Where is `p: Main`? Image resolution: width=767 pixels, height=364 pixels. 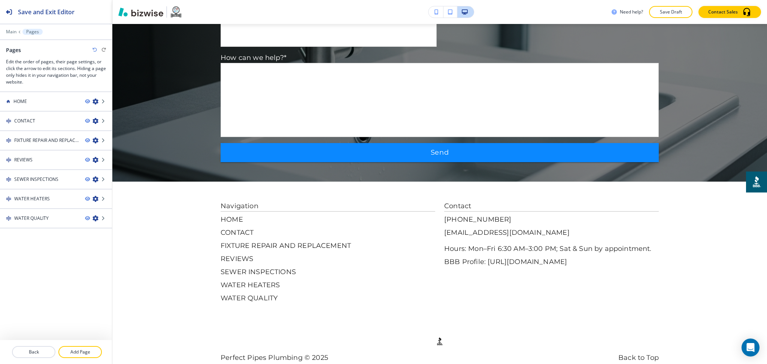
p: Main is located at coordinates (11, 32).